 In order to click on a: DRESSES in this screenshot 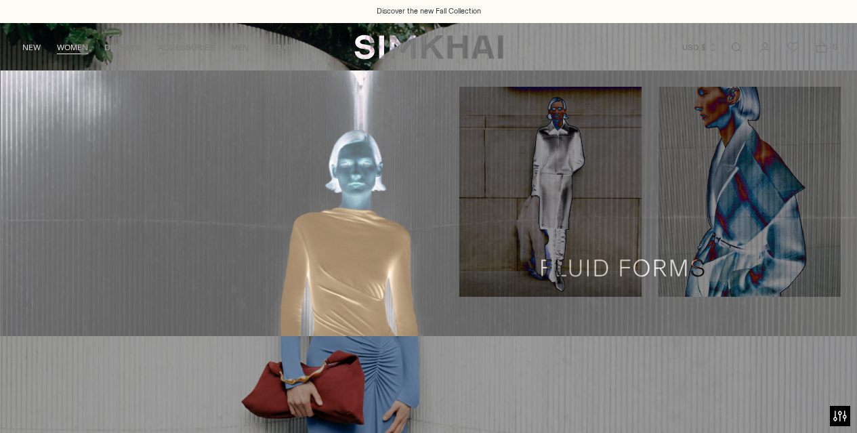, I will do `click(123, 47)`.